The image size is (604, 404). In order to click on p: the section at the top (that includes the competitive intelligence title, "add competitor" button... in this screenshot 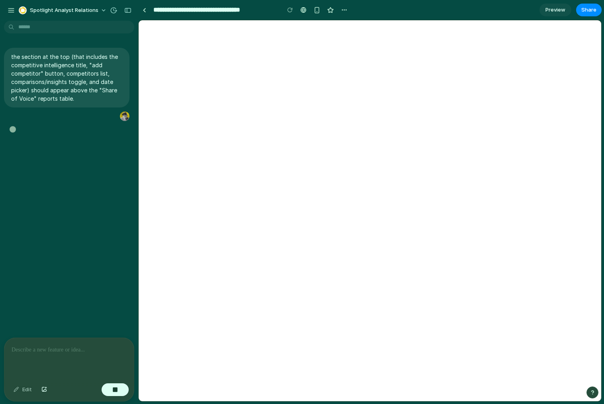, I will do `click(66, 78)`.